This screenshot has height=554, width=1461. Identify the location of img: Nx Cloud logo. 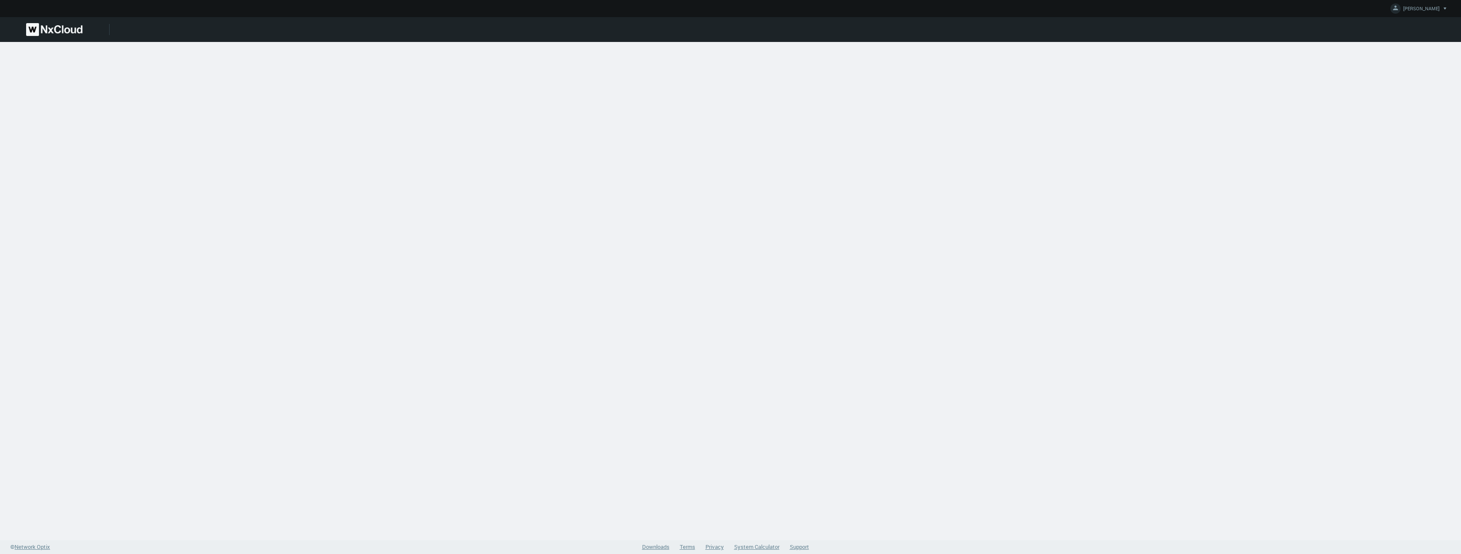
(54, 30).